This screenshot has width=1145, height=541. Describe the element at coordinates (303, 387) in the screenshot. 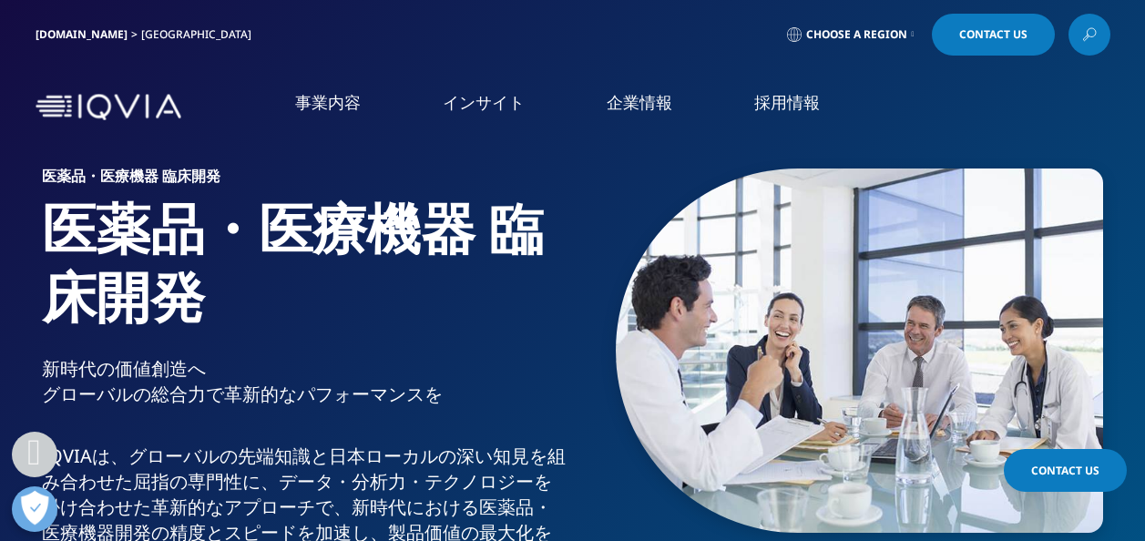

I see `p: 新時代の価値創造へ グローバルの総合力で革新的なパフォーマンスを` at that location.